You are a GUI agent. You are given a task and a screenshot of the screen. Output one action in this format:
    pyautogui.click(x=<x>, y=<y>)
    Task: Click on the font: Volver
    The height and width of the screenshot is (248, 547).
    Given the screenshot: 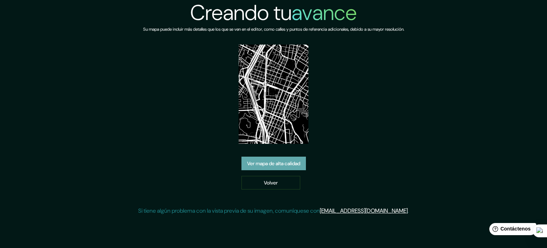 What is the action you would take?
    pyautogui.click(x=271, y=182)
    